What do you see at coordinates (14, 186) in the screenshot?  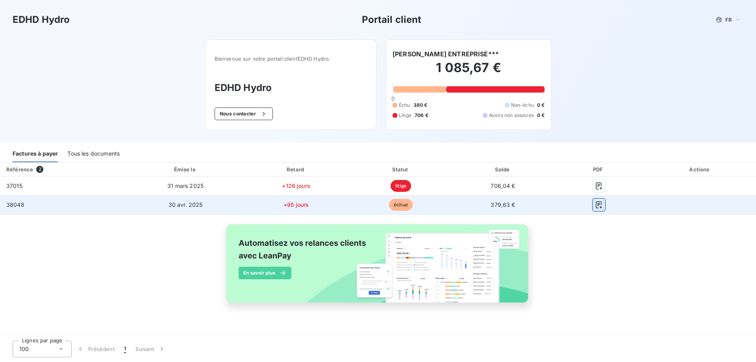 I see `span: 37015` at bounding box center [14, 186].